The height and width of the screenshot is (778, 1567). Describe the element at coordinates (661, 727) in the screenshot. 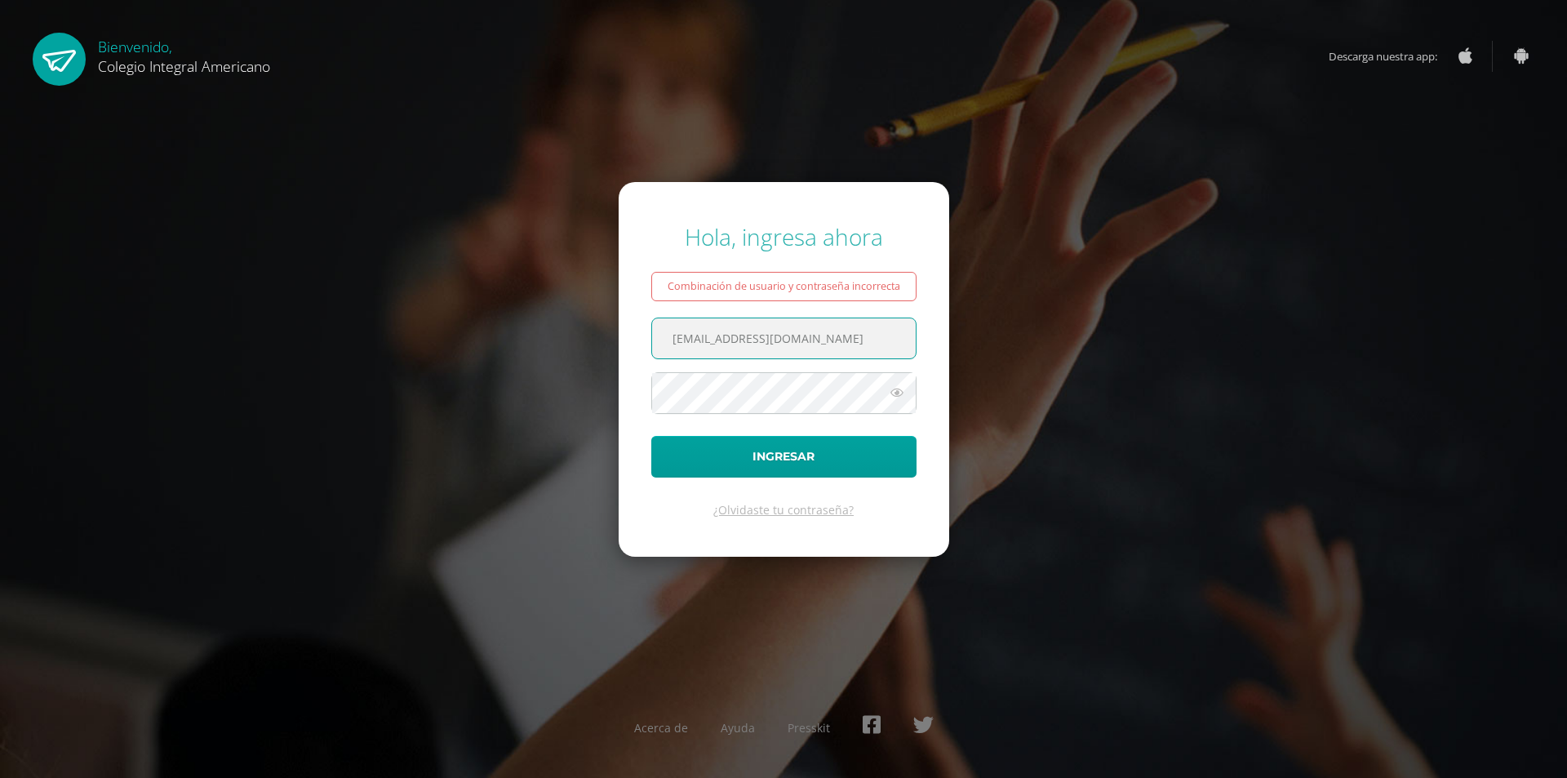

I see `a: Acerca de` at that location.